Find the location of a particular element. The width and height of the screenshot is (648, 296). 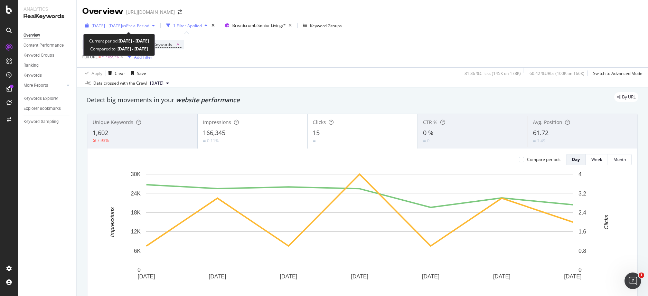

button: Clear is located at coordinates (115, 73).